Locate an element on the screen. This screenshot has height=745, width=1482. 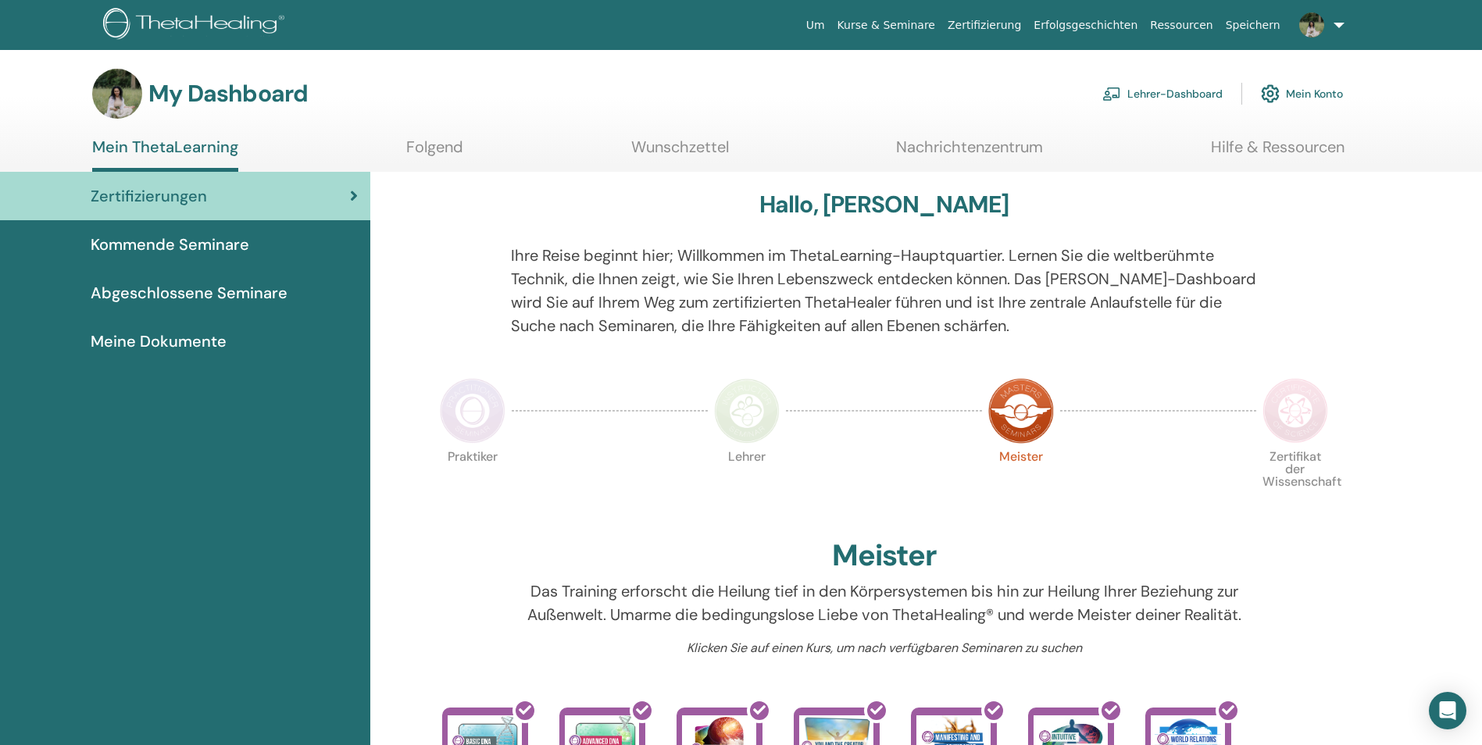
a: Zertifizierung is located at coordinates (984, 25).